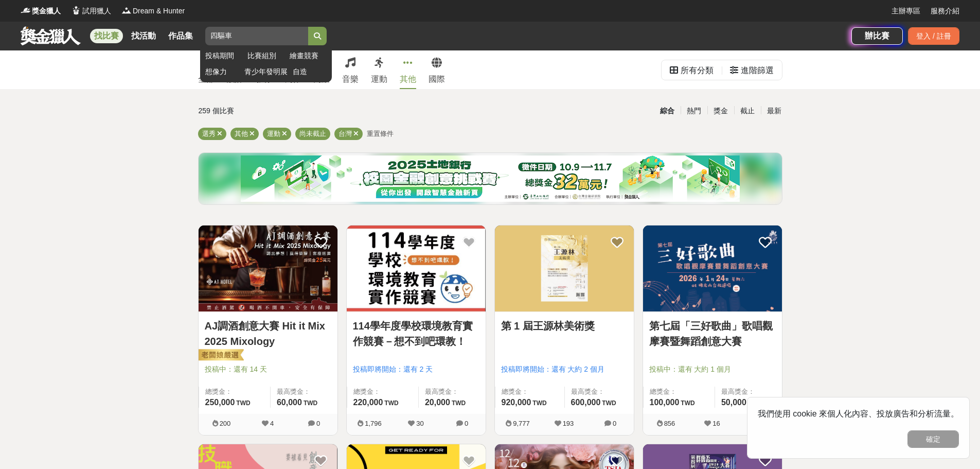 The image size is (980, 469). I want to click on span: 獎金獵人, so click(46, 11).